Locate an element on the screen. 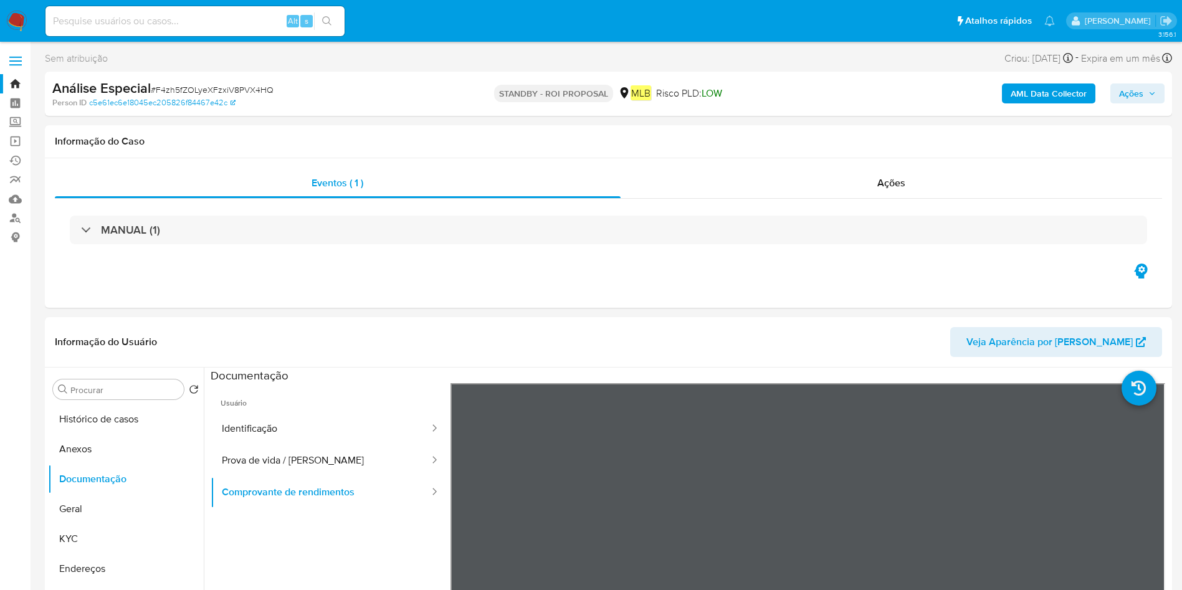 This screenshot has width=1182, height=590. p: juliane.miranda@mercadolivre.com is located at coordinates (1120, 21).